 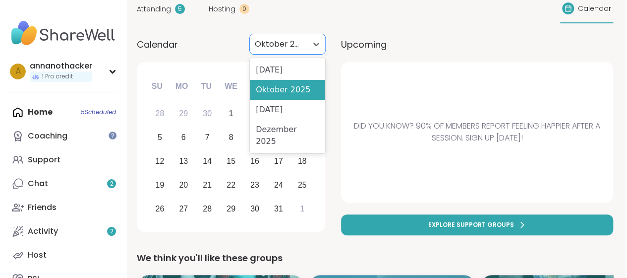 What do you see at coordinates (38, 183) in the screenshot?
I see `div: Chat` at bounding box center [38, 183].